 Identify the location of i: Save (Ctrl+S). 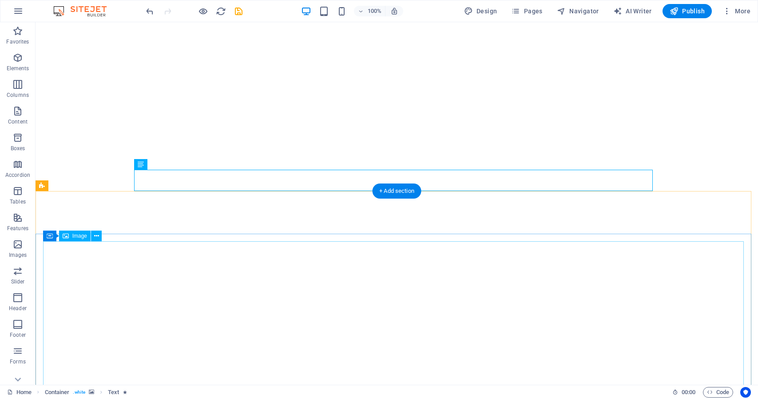
(238, 11).